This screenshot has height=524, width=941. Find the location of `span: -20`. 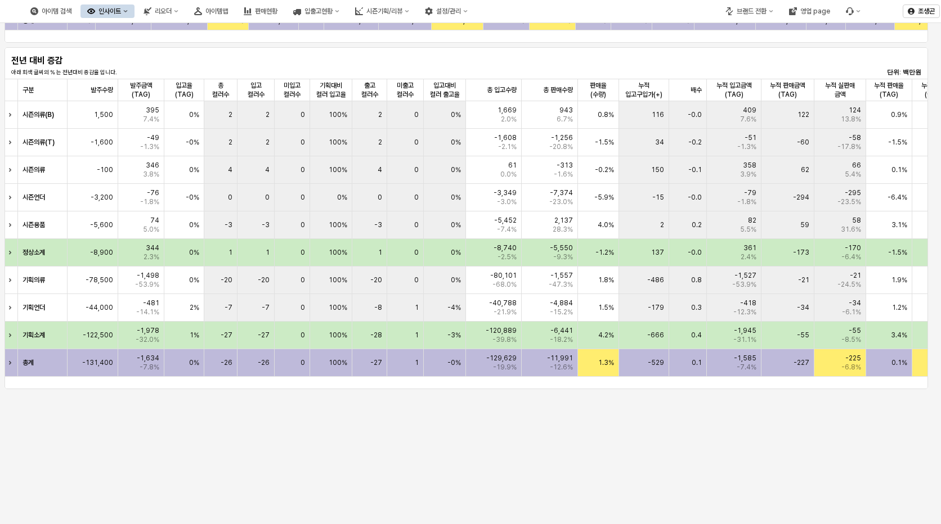

span: -20 is located at coordinates (376, 280).